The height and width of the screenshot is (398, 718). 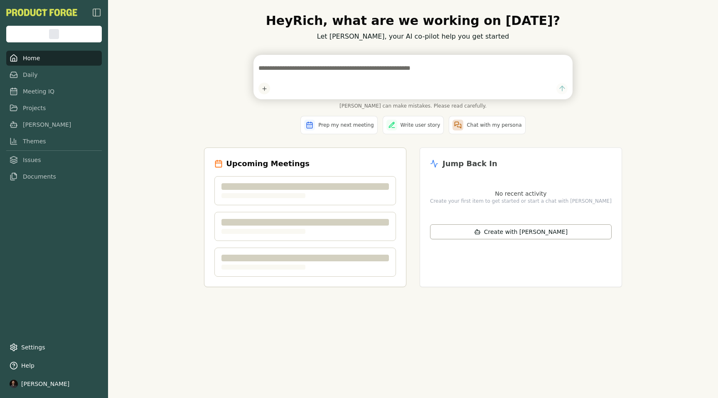 I want to click on span: Write user story, so click(x=421, y=125).